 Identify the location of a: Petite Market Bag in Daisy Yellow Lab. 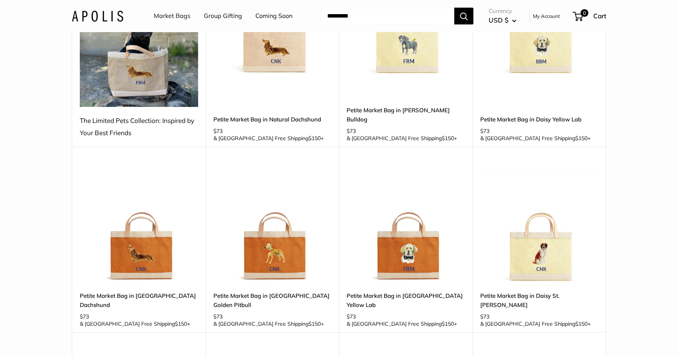
(540, 119).